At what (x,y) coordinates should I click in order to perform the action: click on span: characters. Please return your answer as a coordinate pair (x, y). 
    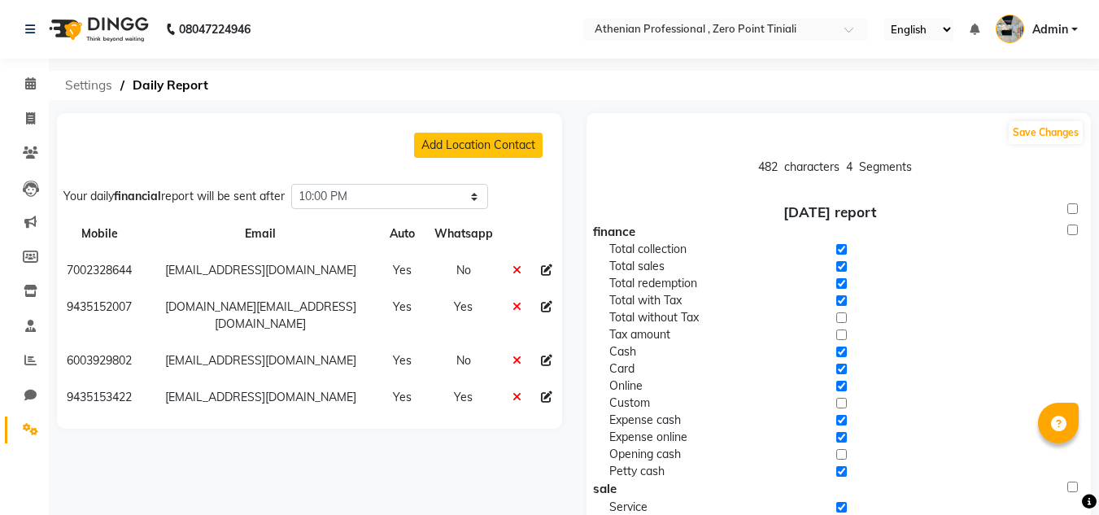
    Looking at the image, I should click on (812, 167).